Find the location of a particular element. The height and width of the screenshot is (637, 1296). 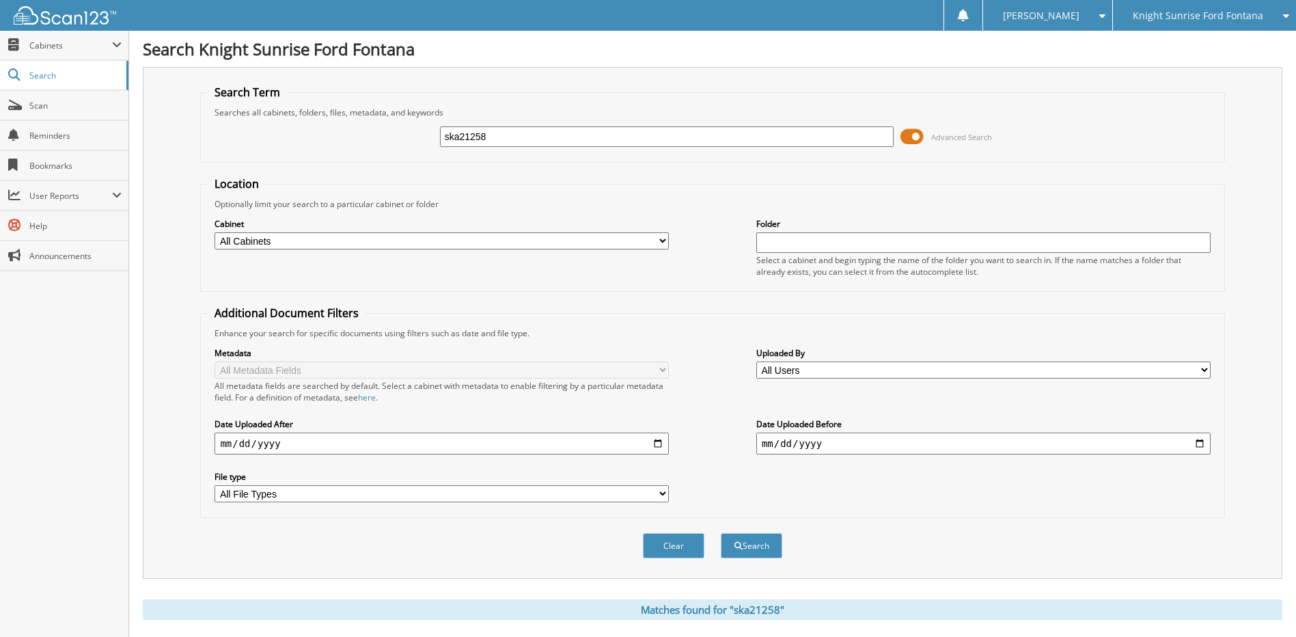

input: end is located at coordinates (983, 443).